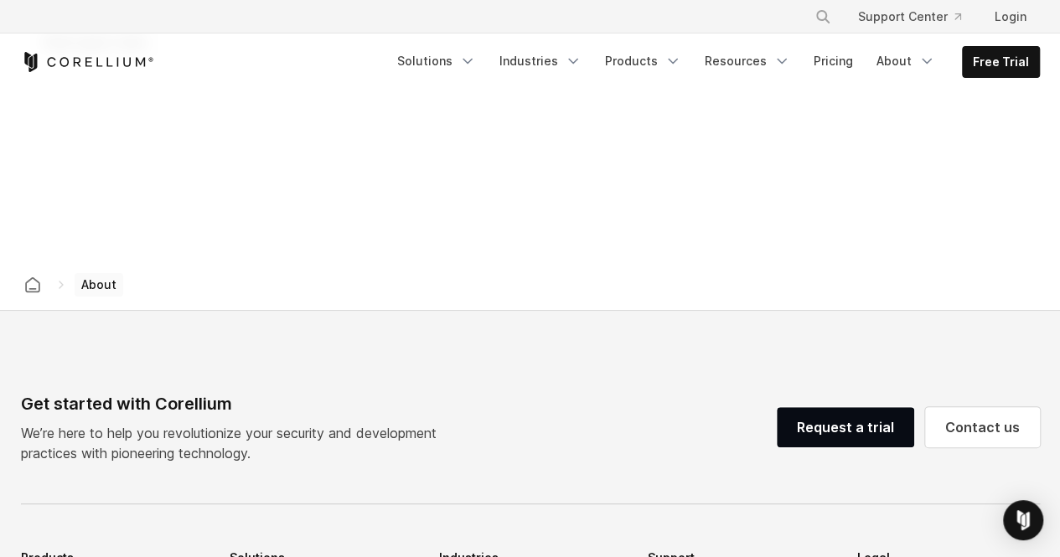 Image resolution: width=1060 pixels, height=557 pixels. I want to click on a: Corellium Home, so click(87, 62).